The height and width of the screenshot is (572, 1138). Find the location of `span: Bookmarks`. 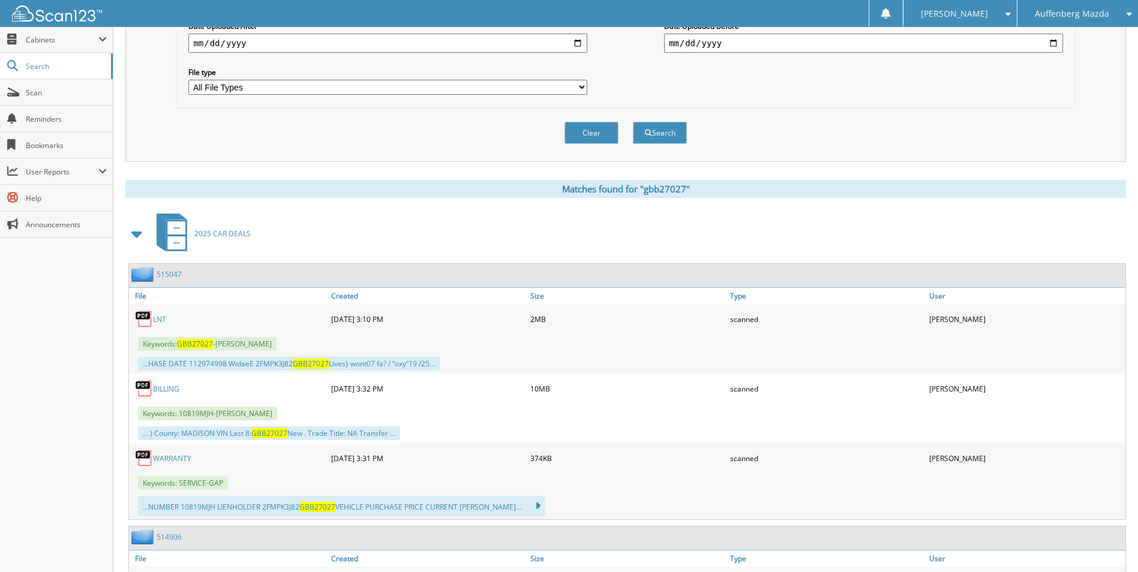

span: Bookmarks is located at coordinates (66, 145).